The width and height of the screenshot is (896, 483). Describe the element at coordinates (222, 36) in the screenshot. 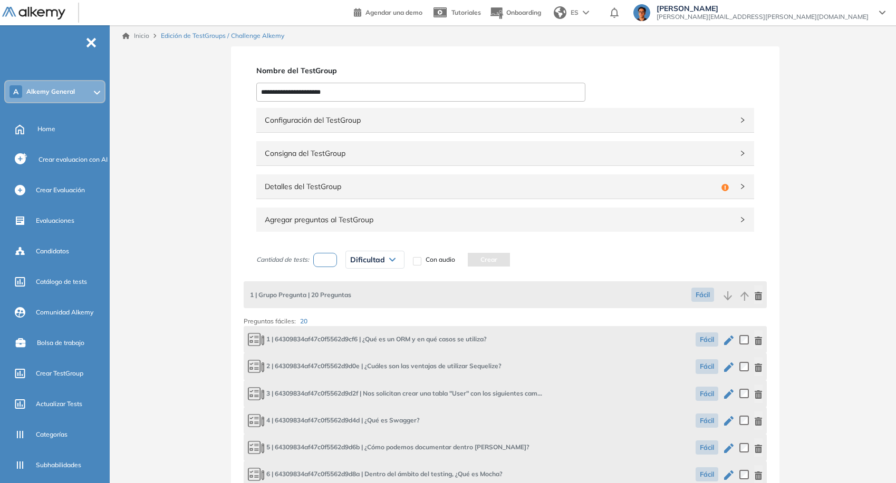

I see `span: Edición de TestGroups / Challenge Alkemy` at that location.